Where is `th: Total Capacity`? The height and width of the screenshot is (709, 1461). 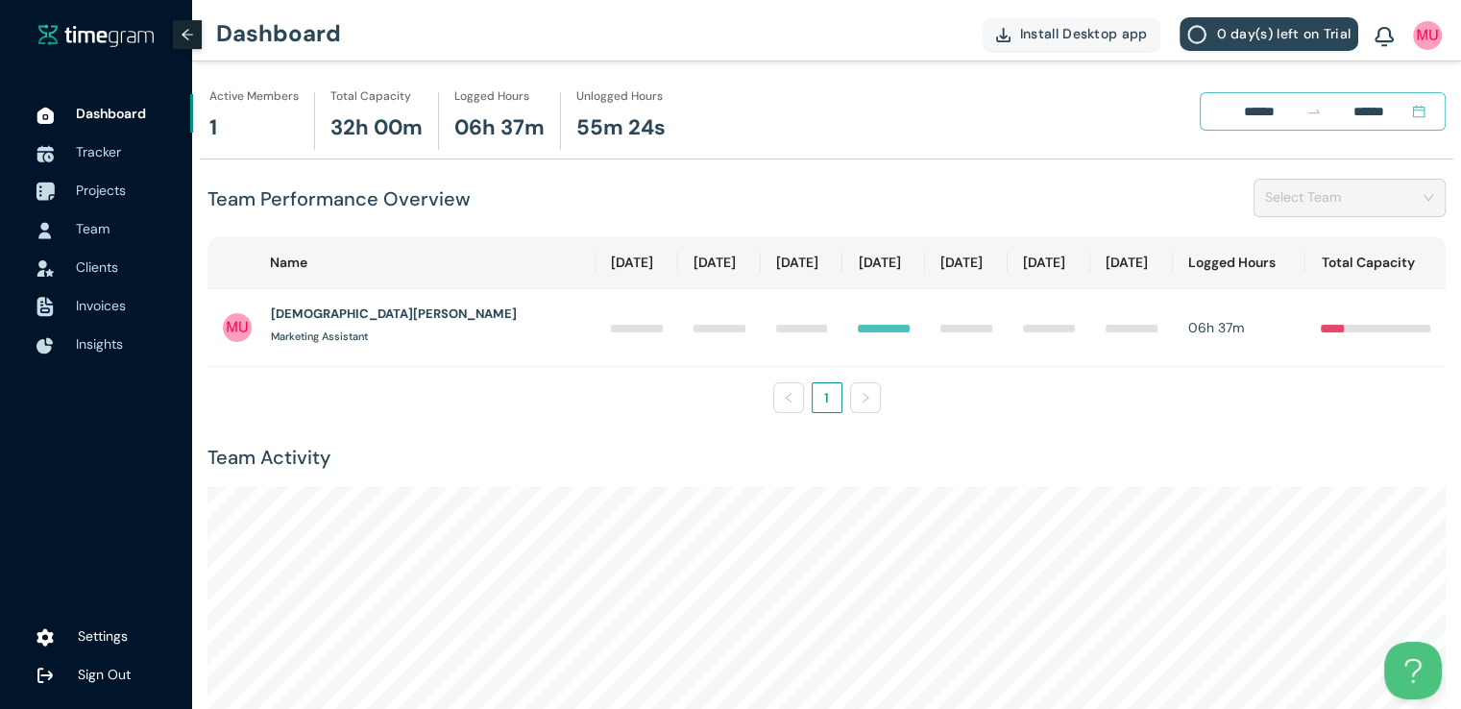
th: Total Capacity is located at coordinates (1375, 262).